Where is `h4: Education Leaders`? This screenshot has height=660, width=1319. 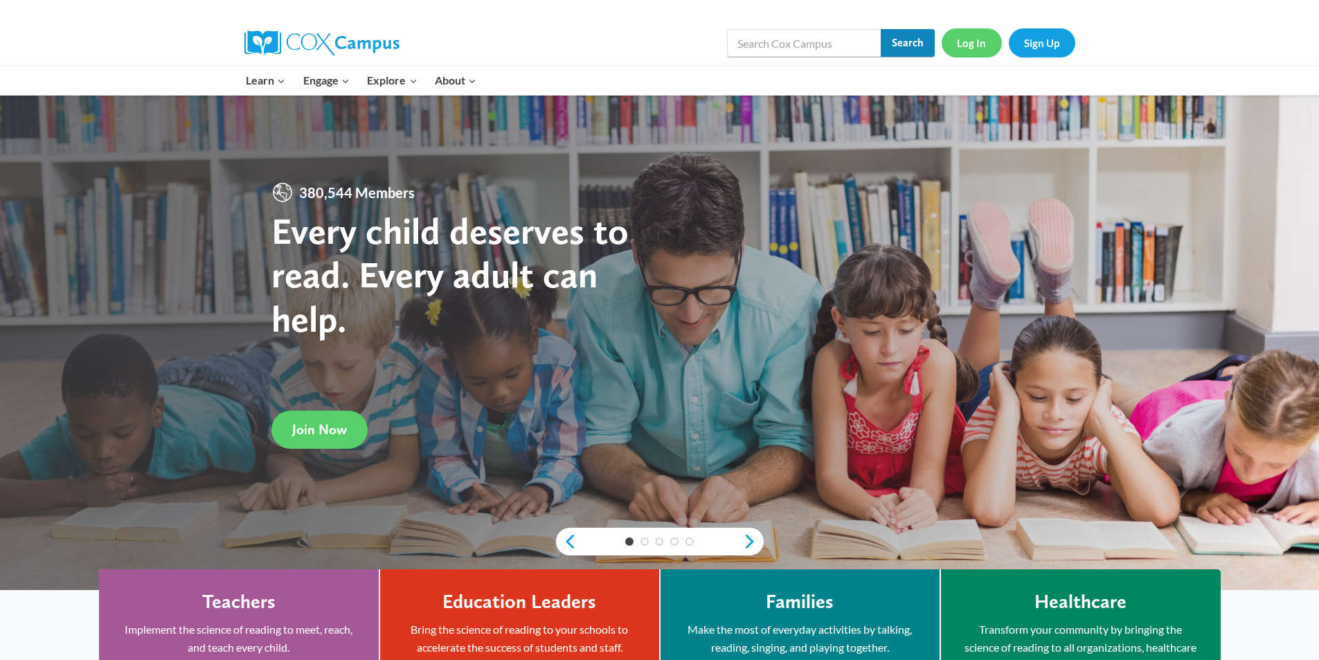 h4: Education Leaders is located at coordinates (519, 602).